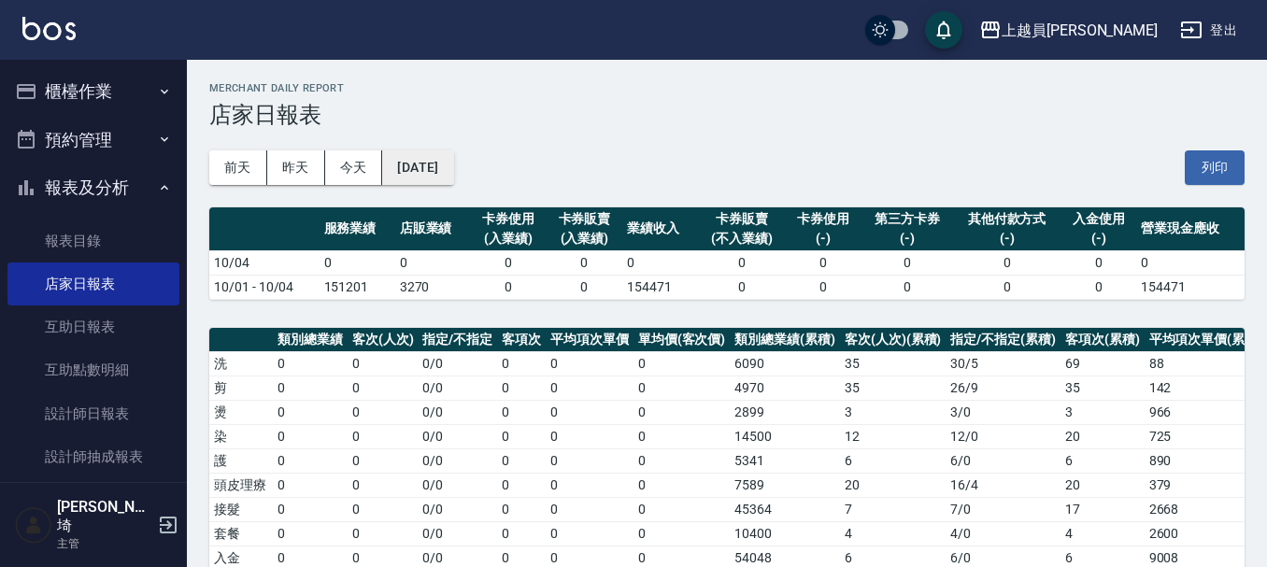 The image size is (1267, 567). I want to click on button: 前天, so click(238, 167).